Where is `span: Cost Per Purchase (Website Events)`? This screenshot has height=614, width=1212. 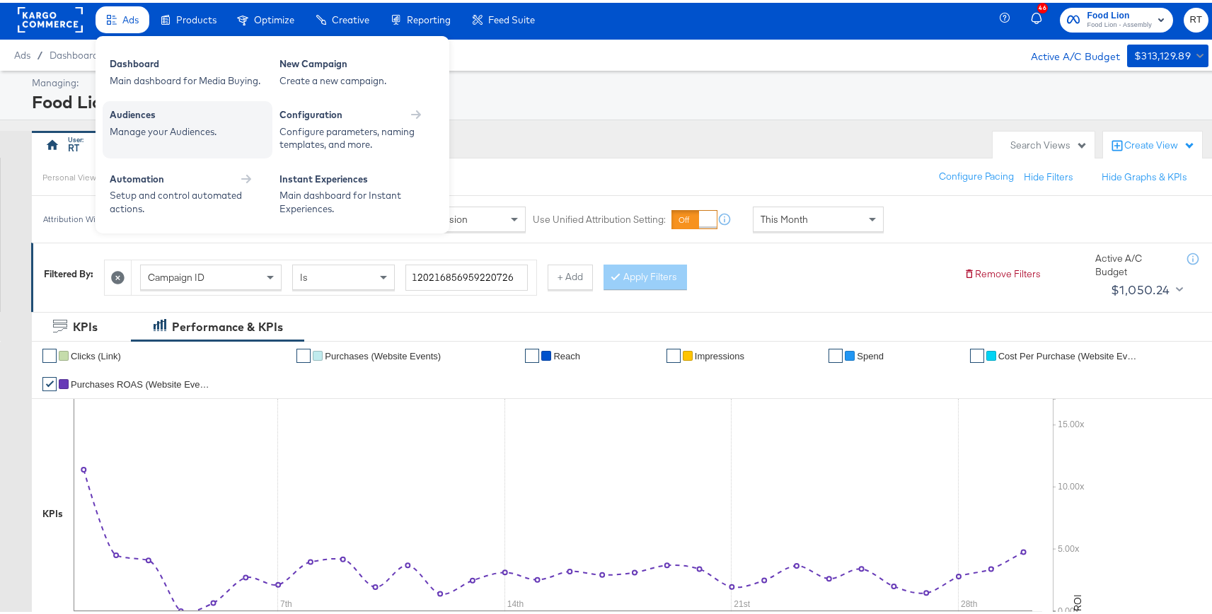 span: Cost Per Purchase (Website Events) is located at coordinates (1069, 353).